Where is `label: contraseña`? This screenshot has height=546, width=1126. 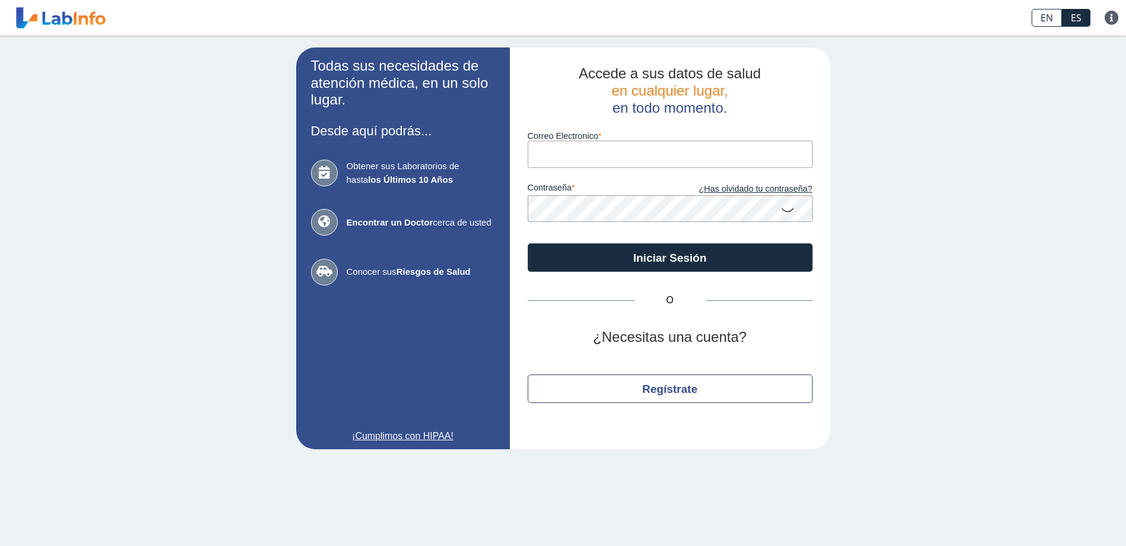
label: contraseña is located at coordinates (599, 189).